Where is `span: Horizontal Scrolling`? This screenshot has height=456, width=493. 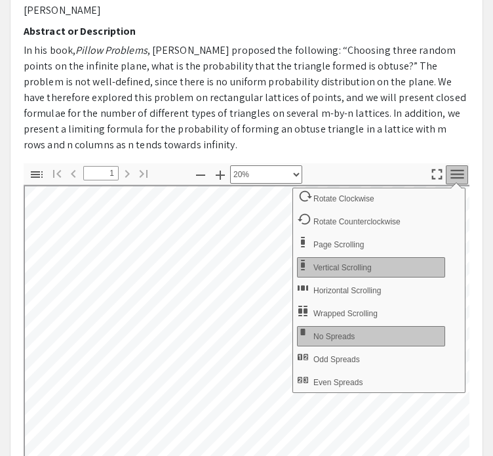 span: Horizontal Scrolling is located at coordinates (348, 291).